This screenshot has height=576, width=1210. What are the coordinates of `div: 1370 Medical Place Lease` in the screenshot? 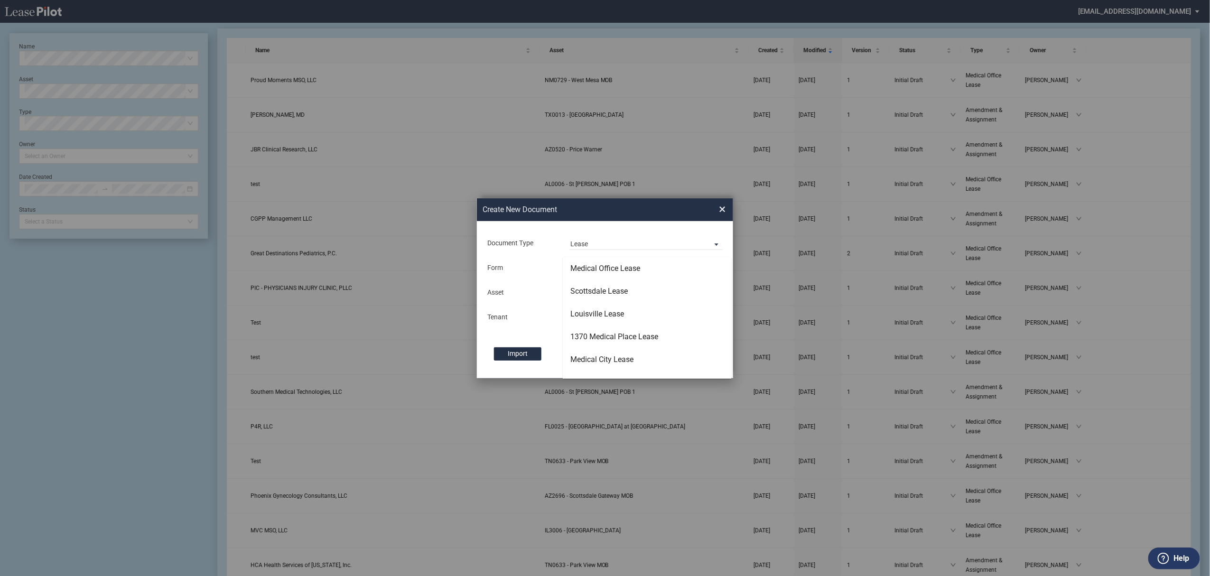 It's located at (614, 337).